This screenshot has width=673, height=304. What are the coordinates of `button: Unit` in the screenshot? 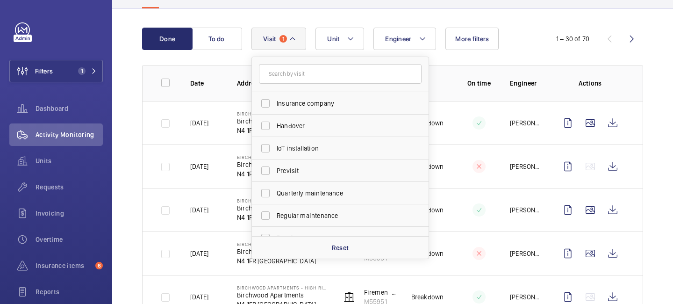 It's located at (340, 39).